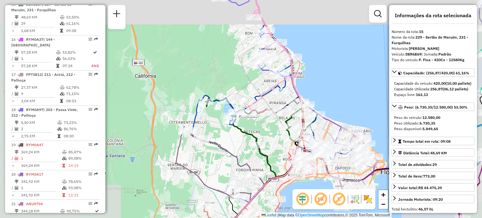 The image size is (482, 218). What do you see at coordinates (80, 211) in the screenshot?
I see `td: 90,75%` at bounding box center [80, 211].